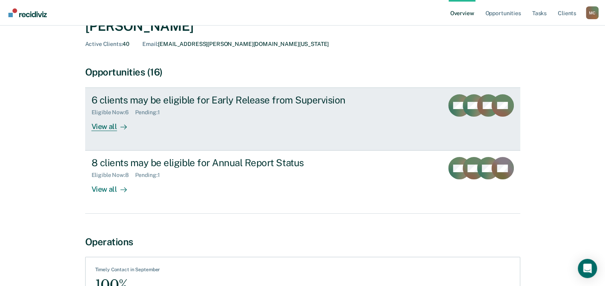 The height and width of the screenshot is (286, 605). Describe the element at coordinates (113, 112) in the screenshot. I see `div: Eligible Now : 6` at that location.